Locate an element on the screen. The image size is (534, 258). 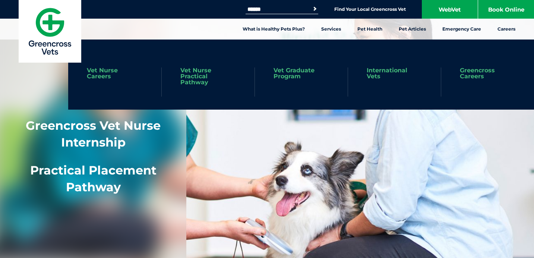
a: Emergency Care is located at coordinates (461, 29).